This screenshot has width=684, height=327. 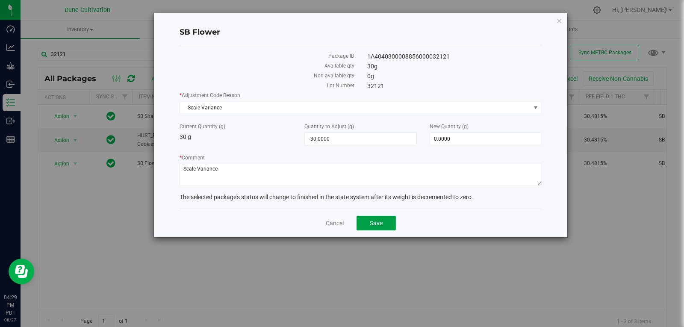 What do you see at coordinates (326, 197) in the screenshot?
I see `span: The selected package's status will change to finished in the state system after its weight is dec...` at bounding box center [326, 197].